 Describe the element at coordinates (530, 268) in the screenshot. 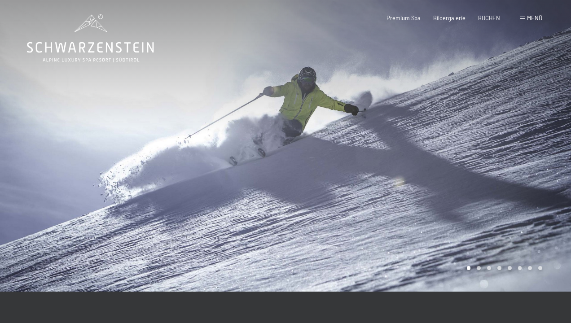

I see `div: Carousel Page 7` at that location.